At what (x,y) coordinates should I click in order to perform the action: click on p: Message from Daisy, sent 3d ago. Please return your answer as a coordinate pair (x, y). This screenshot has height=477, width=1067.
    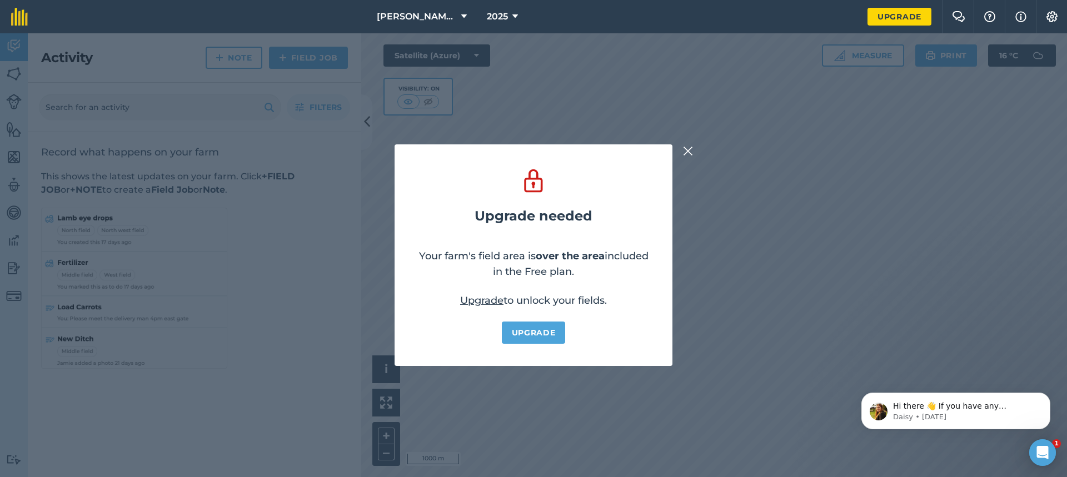
    Looking at the image, I should click on (120, 48).